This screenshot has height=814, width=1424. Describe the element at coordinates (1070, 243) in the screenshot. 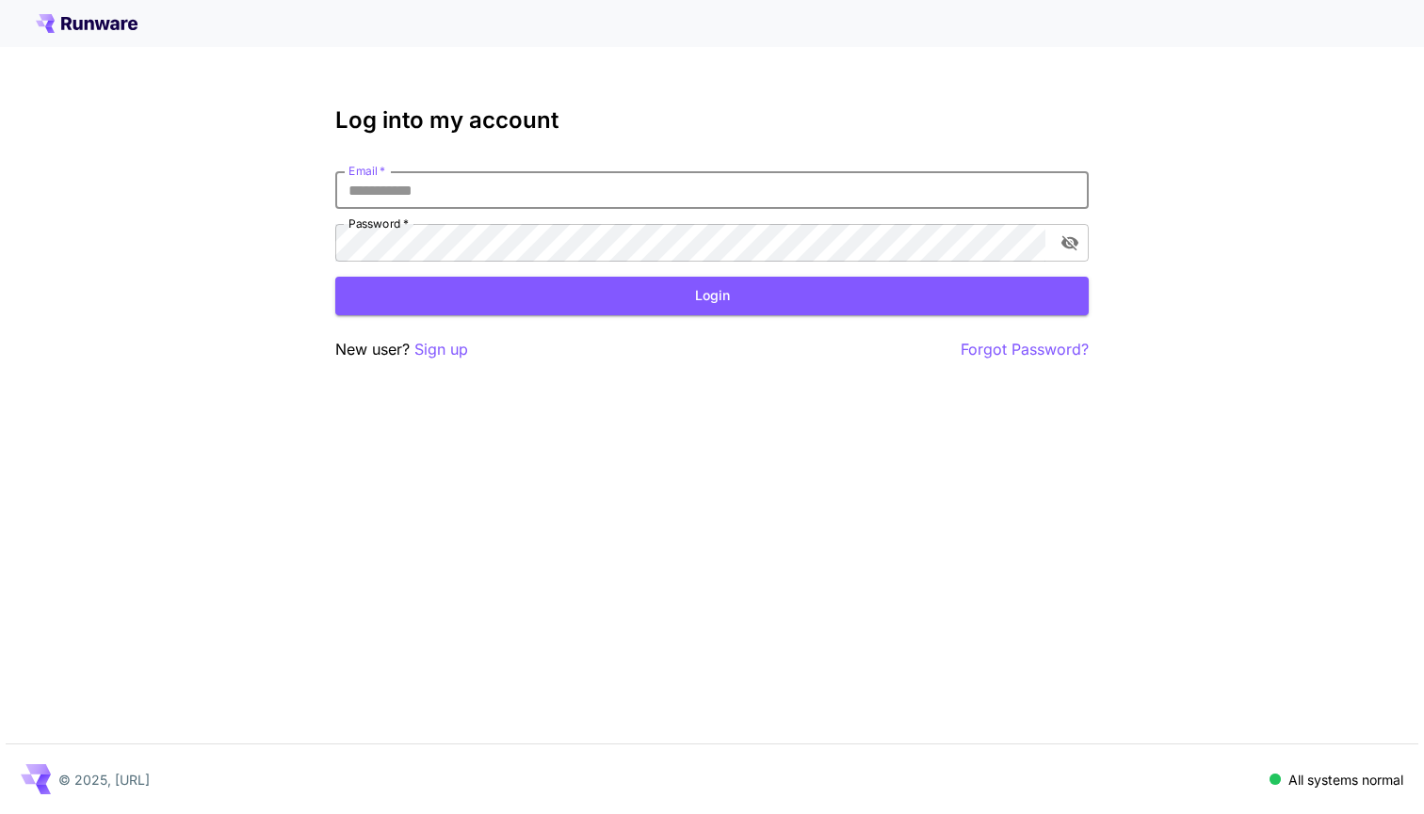

I see `button: toggle password visibility` at that location.